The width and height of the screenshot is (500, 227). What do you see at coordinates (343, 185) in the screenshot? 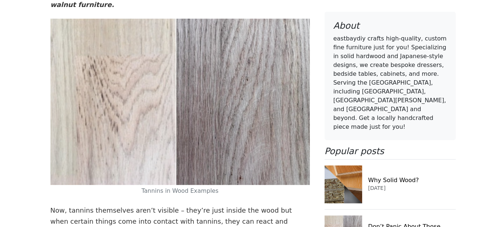
I see `img: Why Solid Wood?` at bounding box center [343, 185].